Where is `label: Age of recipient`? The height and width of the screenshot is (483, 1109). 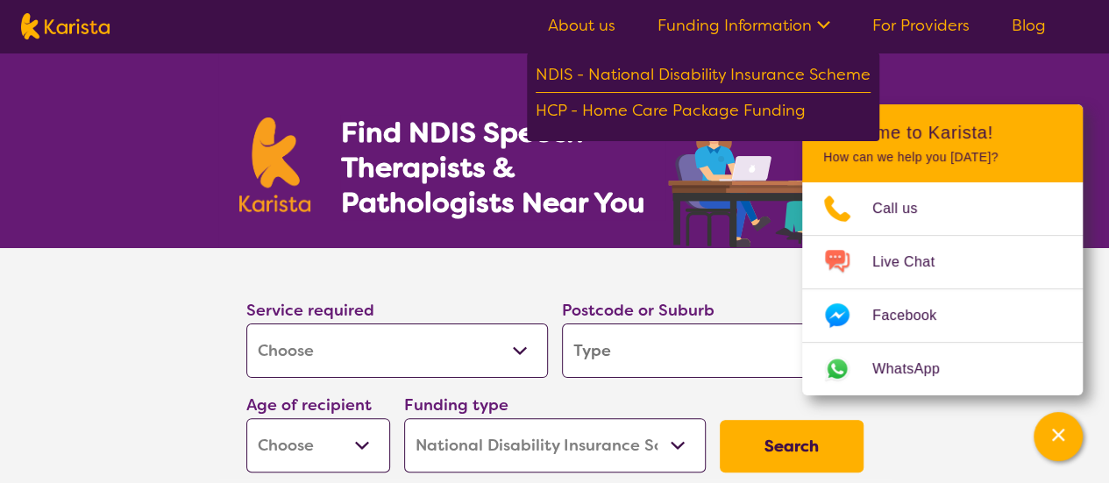
label: Age of recipient is located at coordinates (309, 405).